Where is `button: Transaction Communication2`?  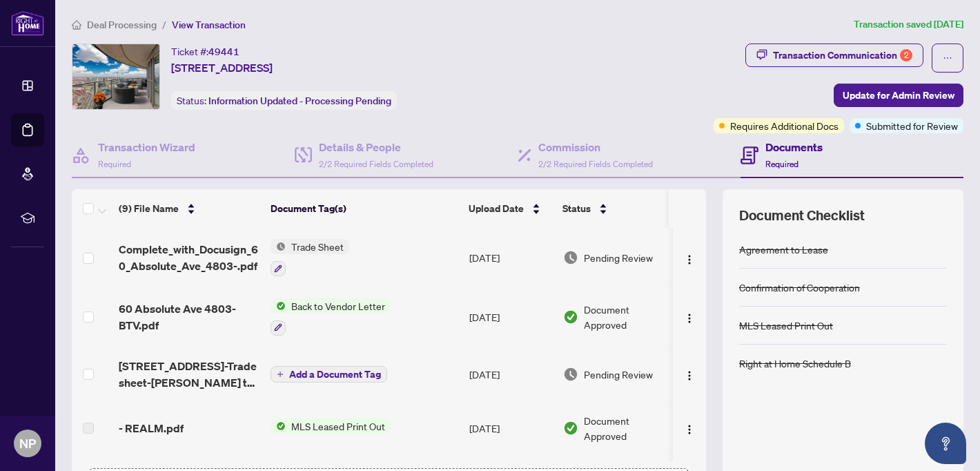 button: Transaction Communication2 is located at coordinates (834, 55).